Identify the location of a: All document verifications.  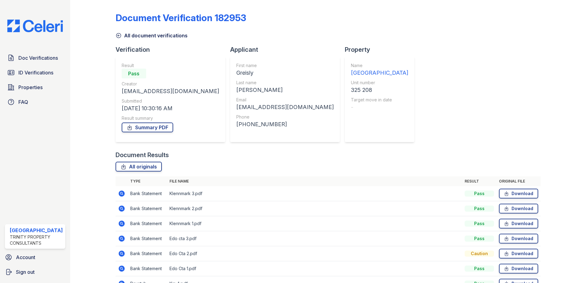
(151, 36).